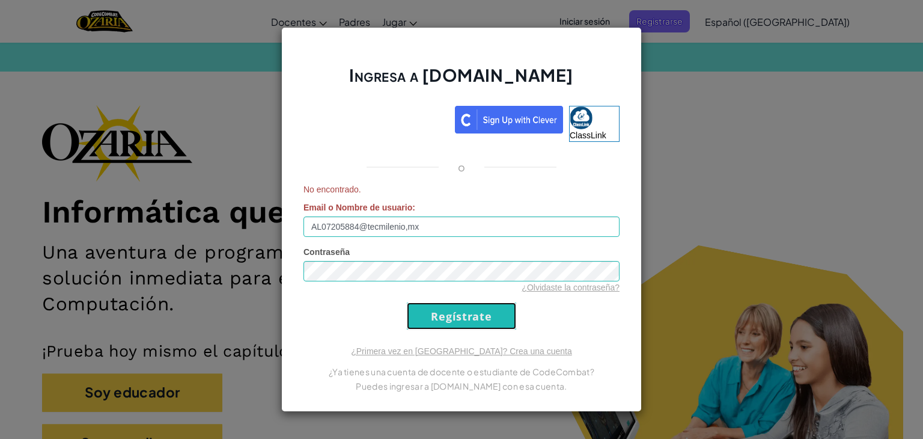 This screenshot has height=439, width=923. I want to click on img: classlink-logo-small.png, so click(581, 118).